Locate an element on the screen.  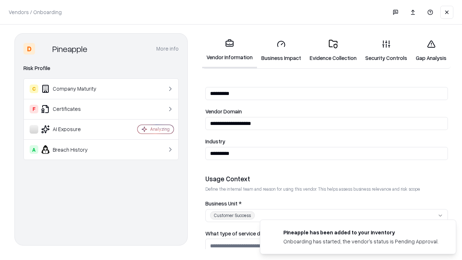
p: Vendors / Onboarding is located at coordinates (35, 12).